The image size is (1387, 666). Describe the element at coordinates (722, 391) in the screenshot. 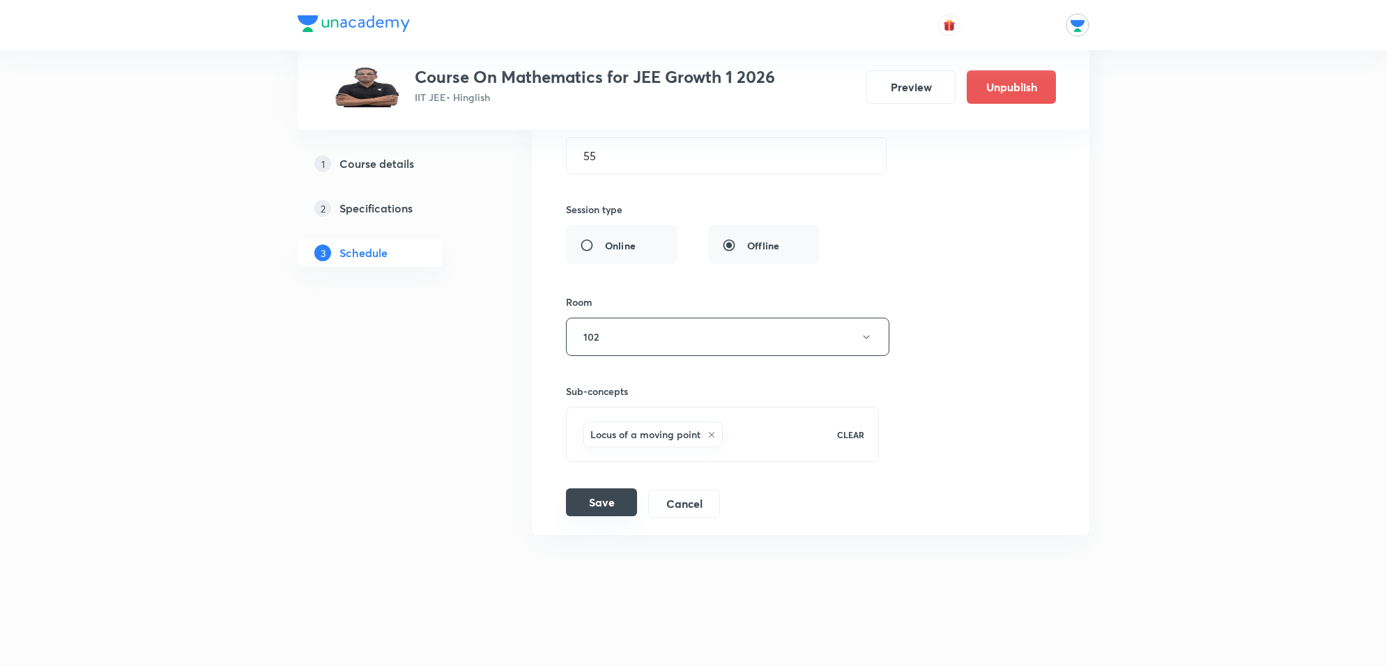

I see `h6: Sub-concepts` at that location.